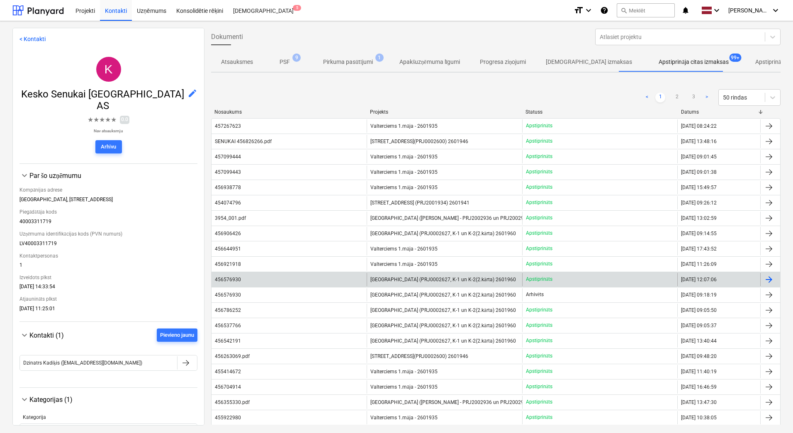  Describe the element at coordinates (109, 147) in the screenshot. I see `div: Arhīvu` at that location.